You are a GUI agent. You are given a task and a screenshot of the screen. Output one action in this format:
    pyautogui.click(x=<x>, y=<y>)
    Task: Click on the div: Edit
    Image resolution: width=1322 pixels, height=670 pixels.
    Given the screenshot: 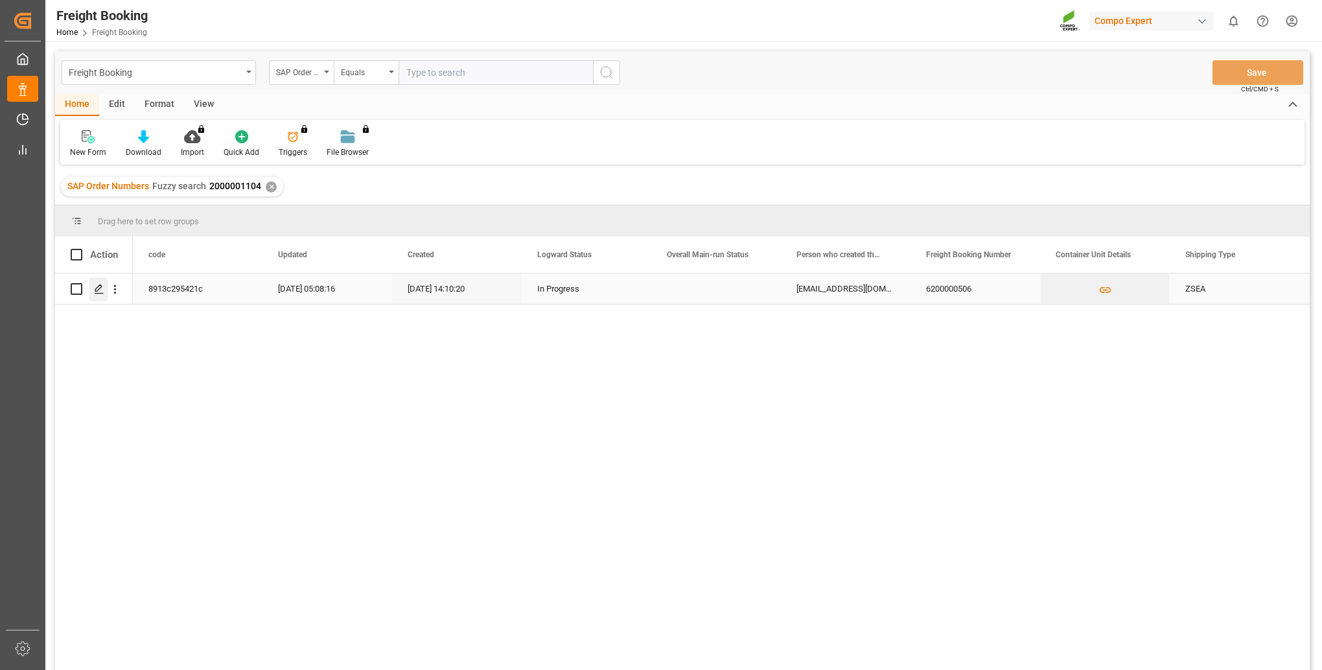 What is the action you would take?
    pyautogui.click(x=117, y=105)
    